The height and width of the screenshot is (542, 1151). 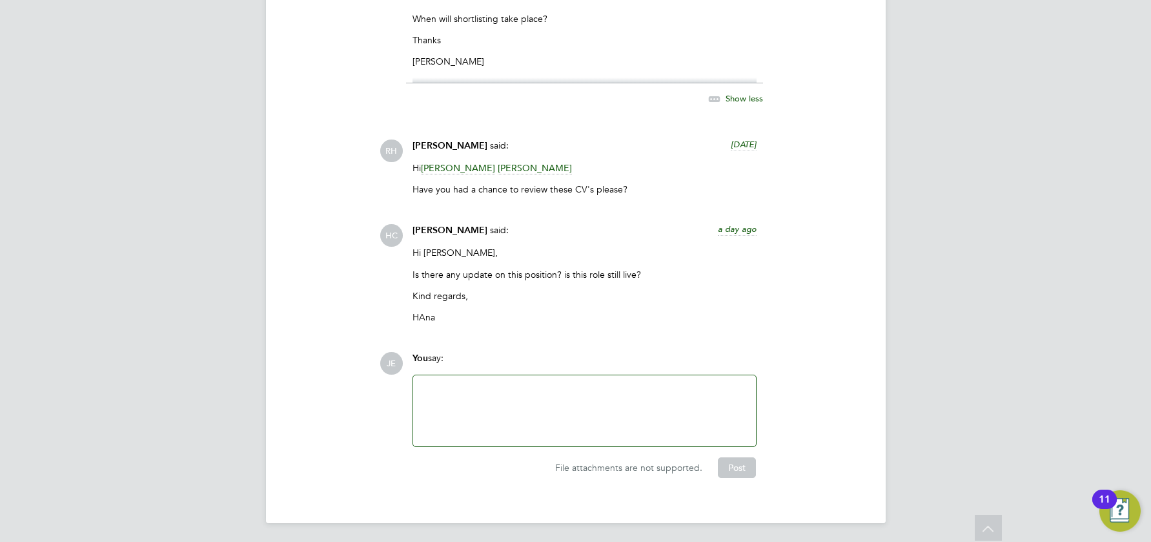 What do you see at coordinates (584, 317) in the screenshot?
I see `p: HAna` at bounding box center [584, 317].